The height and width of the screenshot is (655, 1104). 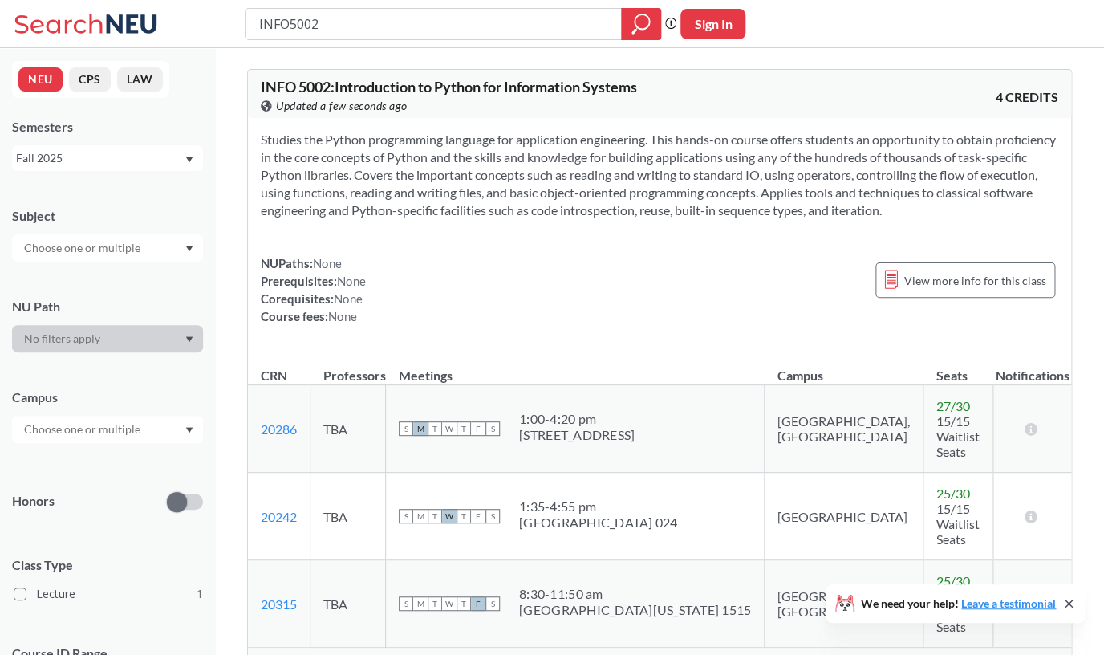 What do you see at coordinates (575, 367) in the screenshot?
I see `th: Meetings` at bounding box center [575, 367].